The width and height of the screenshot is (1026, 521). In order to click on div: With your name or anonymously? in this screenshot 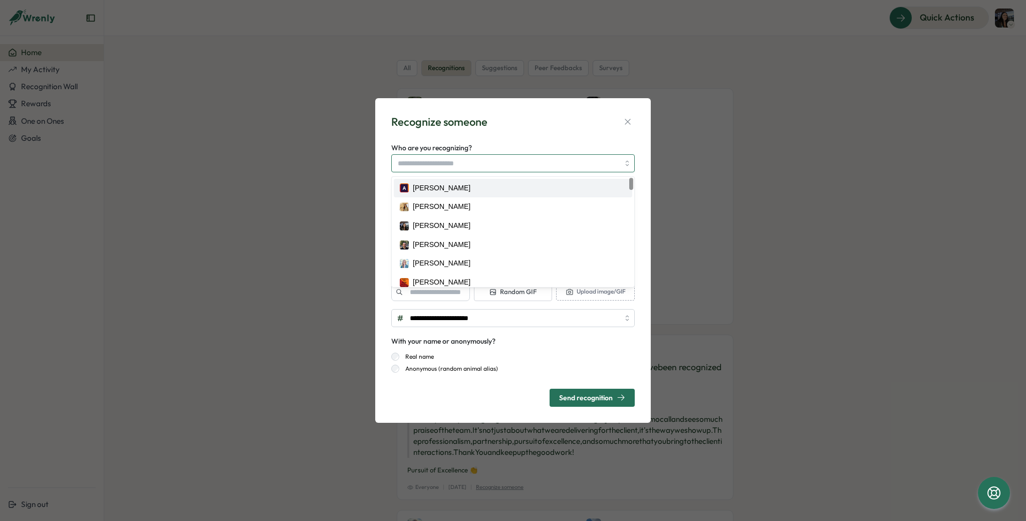, I will do `click(443, 342)`.